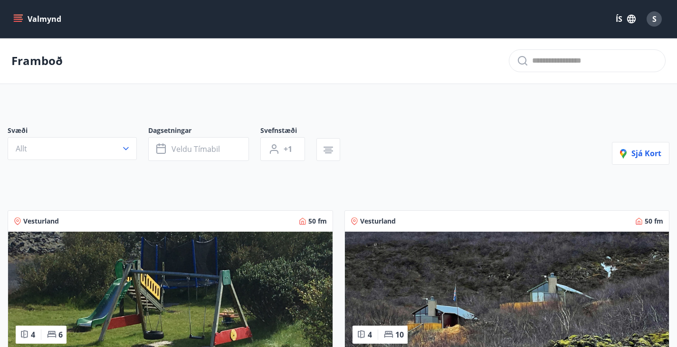  What do you see at coordinates (199, 149) in the screenshot?
I see `button: Veldu tímabil` at bounding box center [199, 149].